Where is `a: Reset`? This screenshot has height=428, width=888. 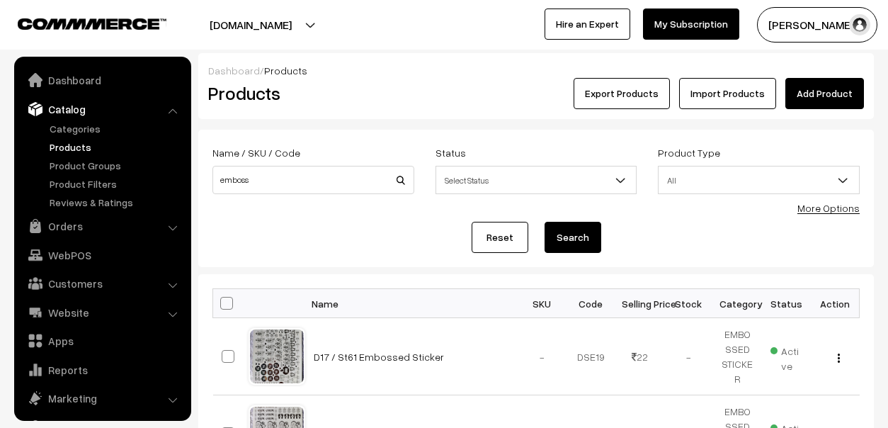
a: Reset is located at coordinates (500, 237).